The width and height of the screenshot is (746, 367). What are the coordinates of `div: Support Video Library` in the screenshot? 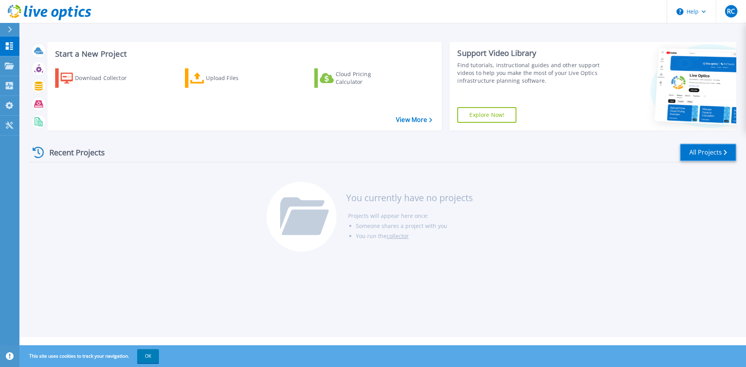 It's located at (530, 53).